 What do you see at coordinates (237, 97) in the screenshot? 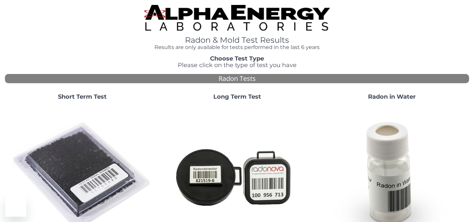
I see `strong: Long Term Test` at bounding box center [237, 97].